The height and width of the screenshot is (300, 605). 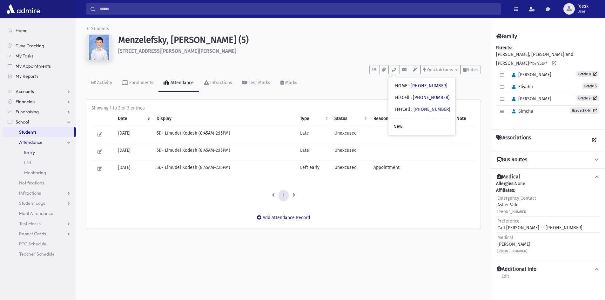 I want to click on span: Student Logs, so click(x=32, y=203).